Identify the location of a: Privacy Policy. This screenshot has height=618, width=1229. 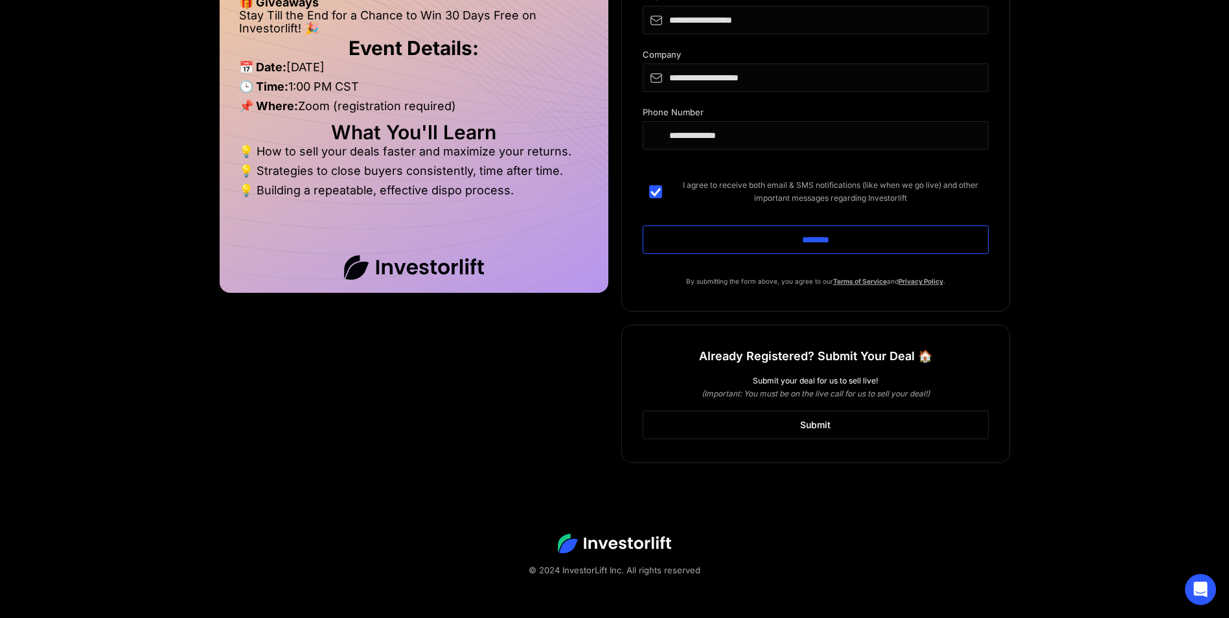
(921, 281).